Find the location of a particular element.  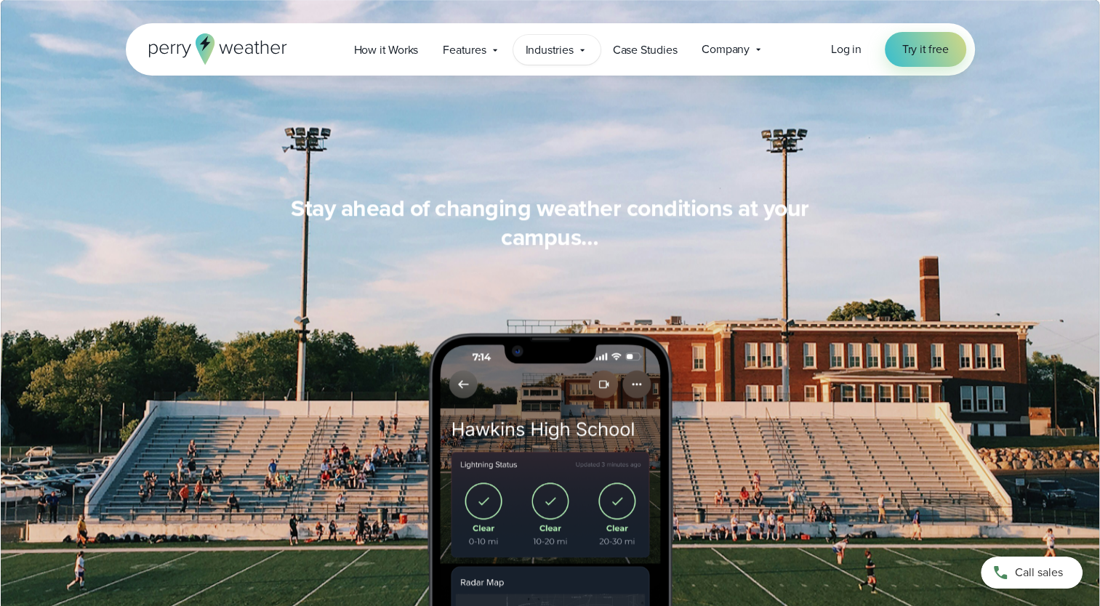

span: Features is located at coordinates (464, 50).